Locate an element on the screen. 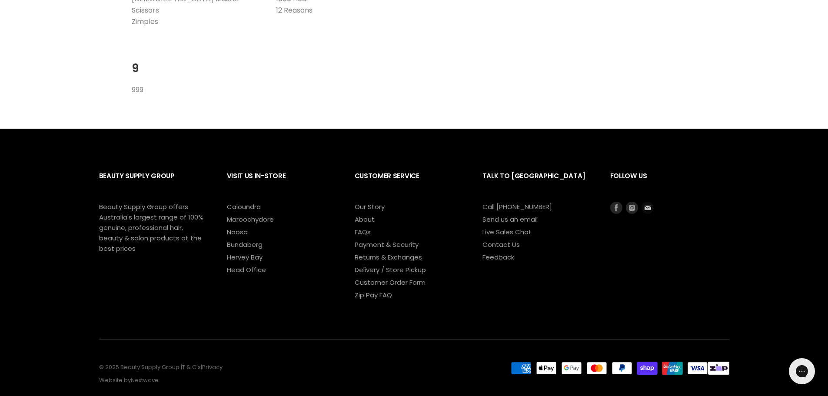 This screenshot has width=828, height=396. a: Customer Order Form is located at coordinates (390, 282).